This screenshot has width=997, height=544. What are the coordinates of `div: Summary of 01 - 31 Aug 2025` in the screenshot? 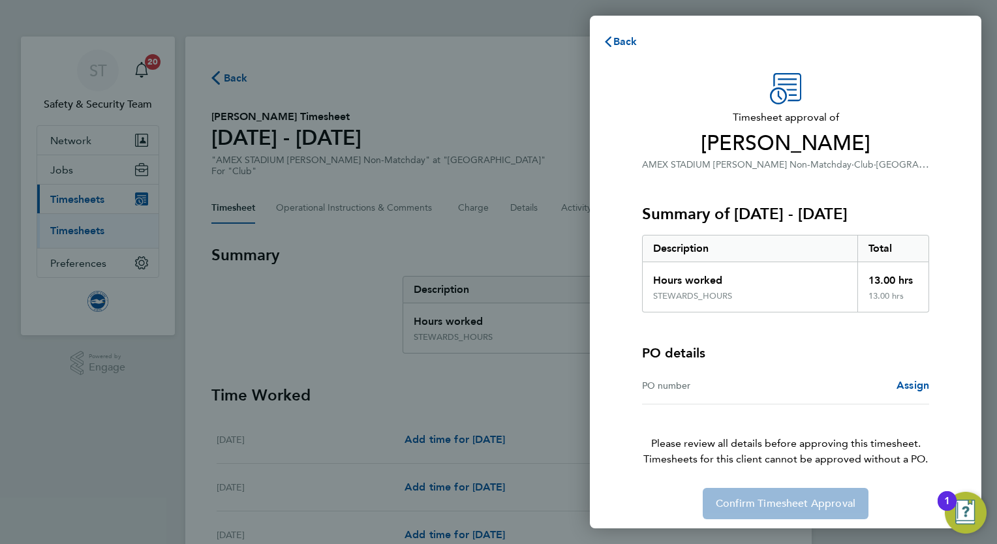 It's located at (786, 273).